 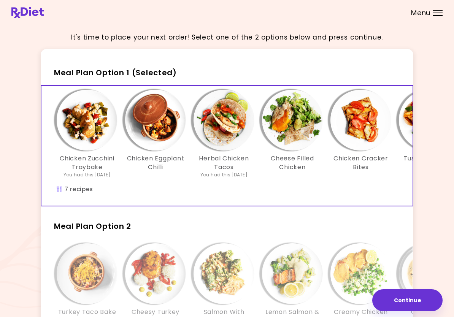 What do you see at coordinates (407, 301) in the screenshot?
I see `button: Continue` at bounding box center [407, 301].